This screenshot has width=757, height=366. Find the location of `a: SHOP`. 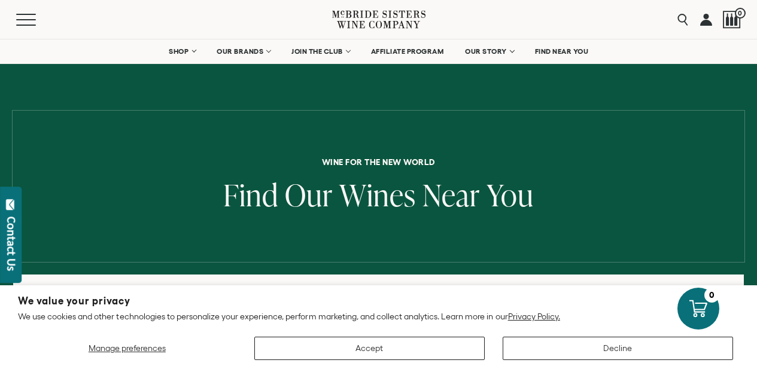

a: SHOP is located at coordinates (182, 51).